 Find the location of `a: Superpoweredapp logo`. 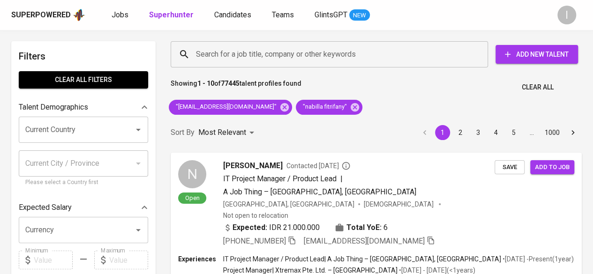

a: Superpoweredapp logo is located at coordinates (48, 15).